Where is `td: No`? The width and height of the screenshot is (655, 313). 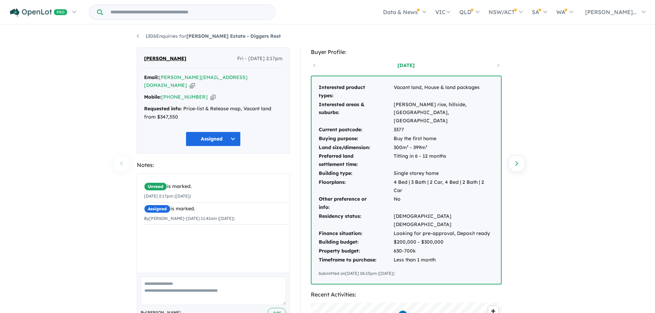
td: No is located at coordinates (444, 204).